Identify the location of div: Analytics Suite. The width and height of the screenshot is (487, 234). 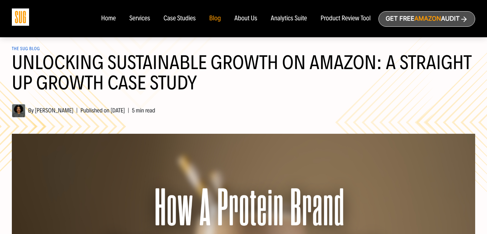
(289, 19).